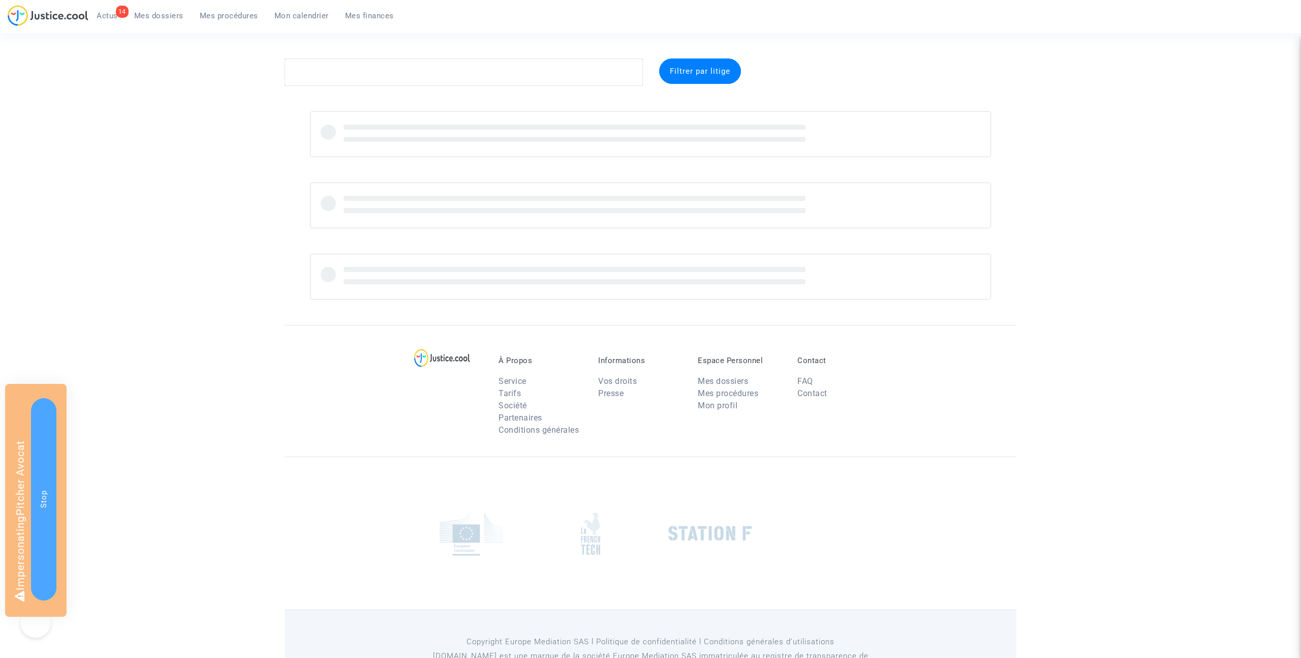 The height and width of the screenshot is (658, 1301). I want to click on img: europe_commision.png, so click(471, 533).